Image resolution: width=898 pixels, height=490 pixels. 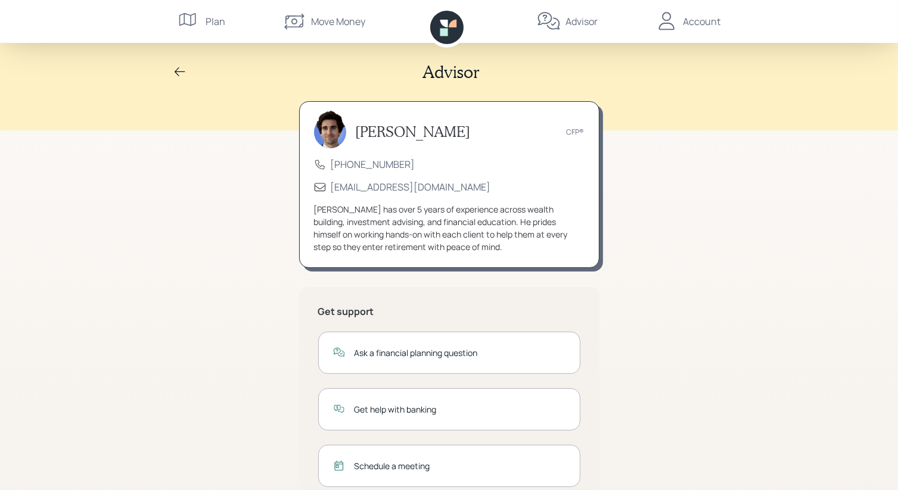 I want to click on h2: Advisor, so click(x=451, y=72).